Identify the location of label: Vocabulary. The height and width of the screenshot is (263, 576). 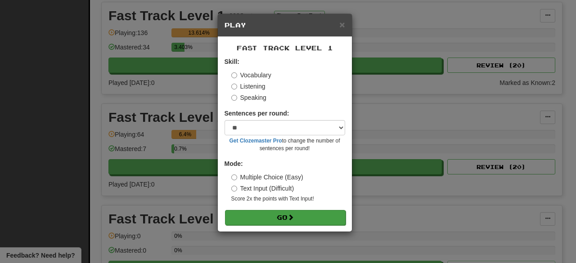
(251, 75).